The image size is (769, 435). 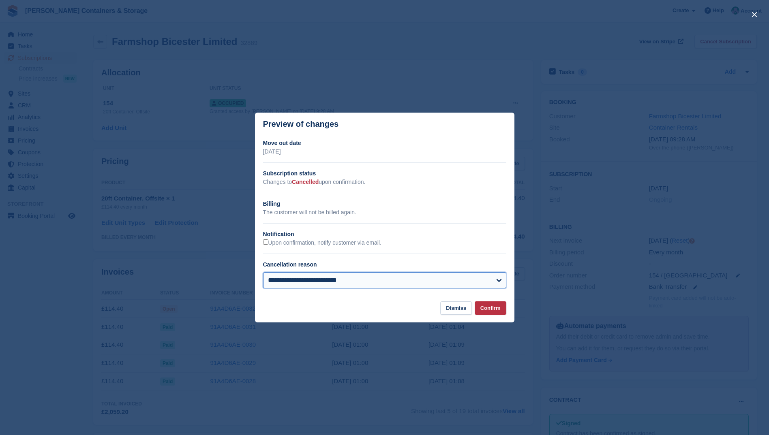 What do you see at coordinates (755, 15) in the screenshot?
I see `button: close` at bounding box center [755, 15].